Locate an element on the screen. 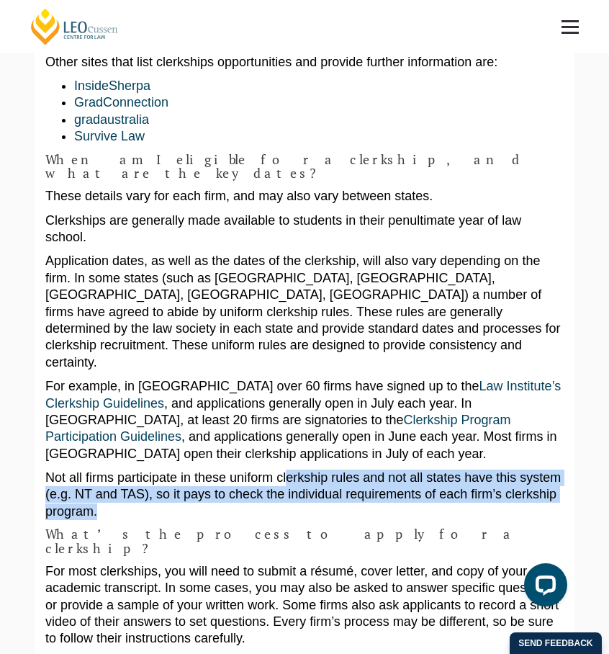 The image size is (609, 654). a: gradaustralia is located at coordinates (112, 120).